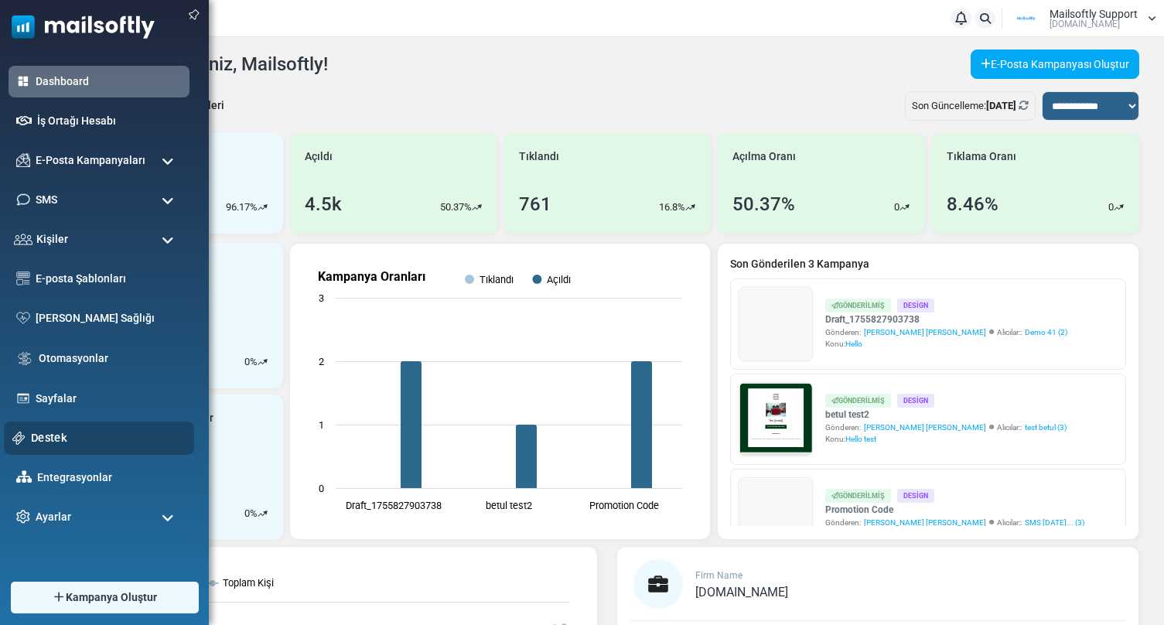  What do you see at coordinates (672, 207) in the screenshot?
I see `p: 16.8%` at bounding box center [672, 207].